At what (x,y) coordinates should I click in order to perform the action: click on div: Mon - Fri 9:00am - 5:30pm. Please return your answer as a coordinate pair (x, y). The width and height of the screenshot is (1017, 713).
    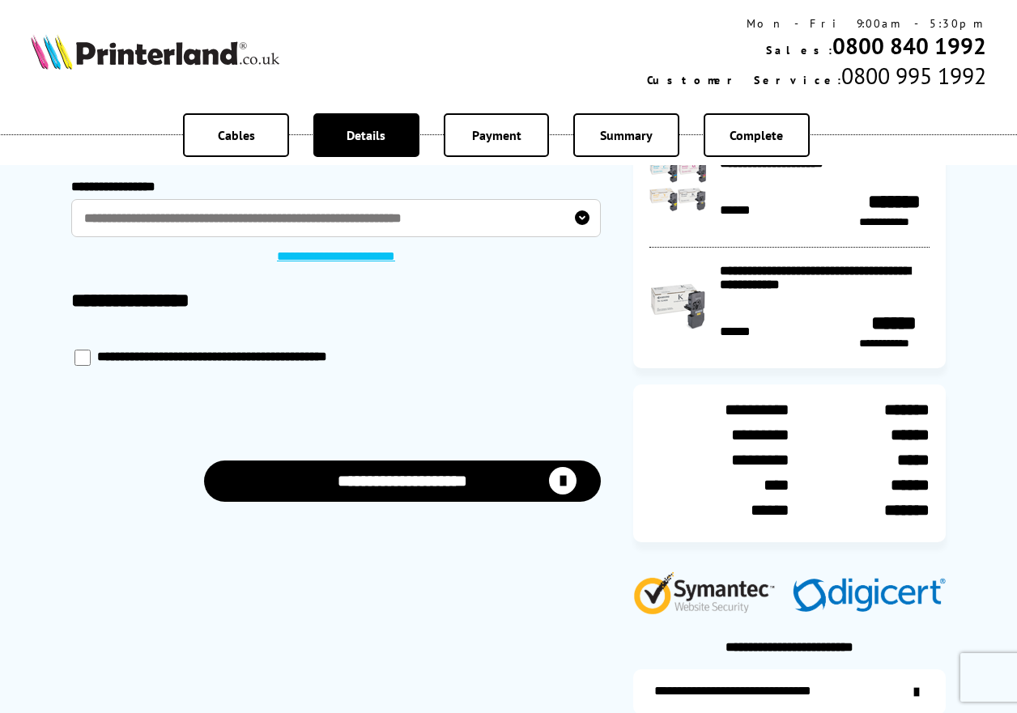
    Looking at the image, I should click on (816, 23).